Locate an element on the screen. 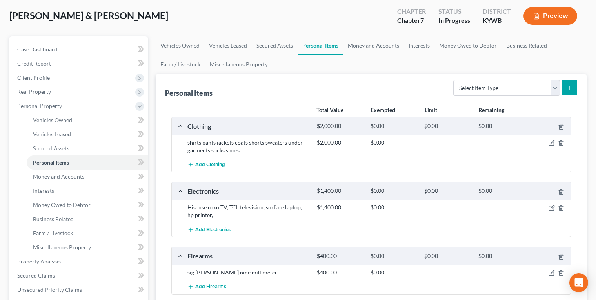  div: shirts pants jackets coats shorts sweaters under garments socks shoes is located at coordinates (248, 146).